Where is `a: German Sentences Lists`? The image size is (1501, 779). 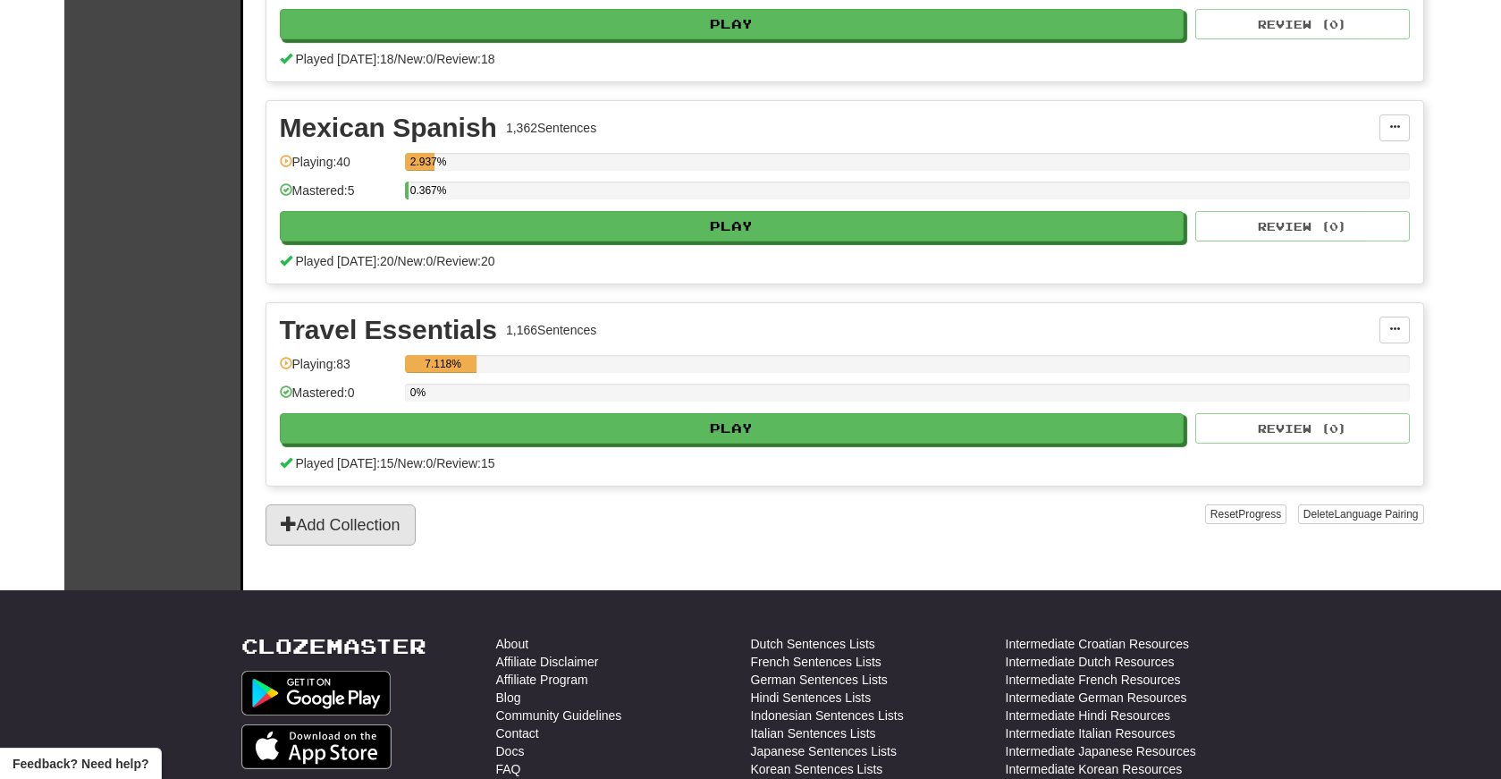
a: German Sentences Lists is located at coordinates (819, 680).